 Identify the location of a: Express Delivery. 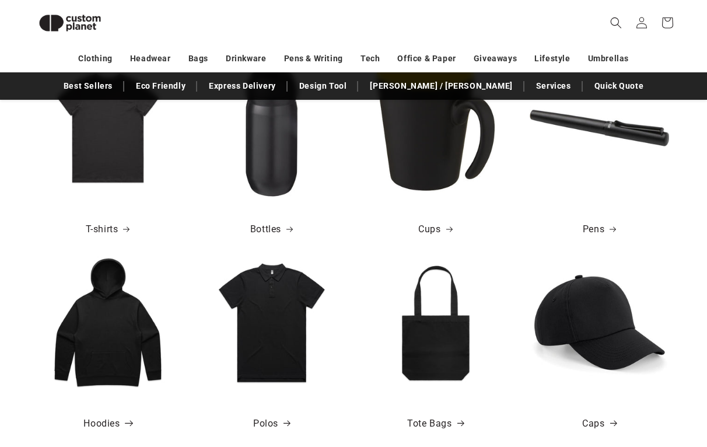
(242, 86).